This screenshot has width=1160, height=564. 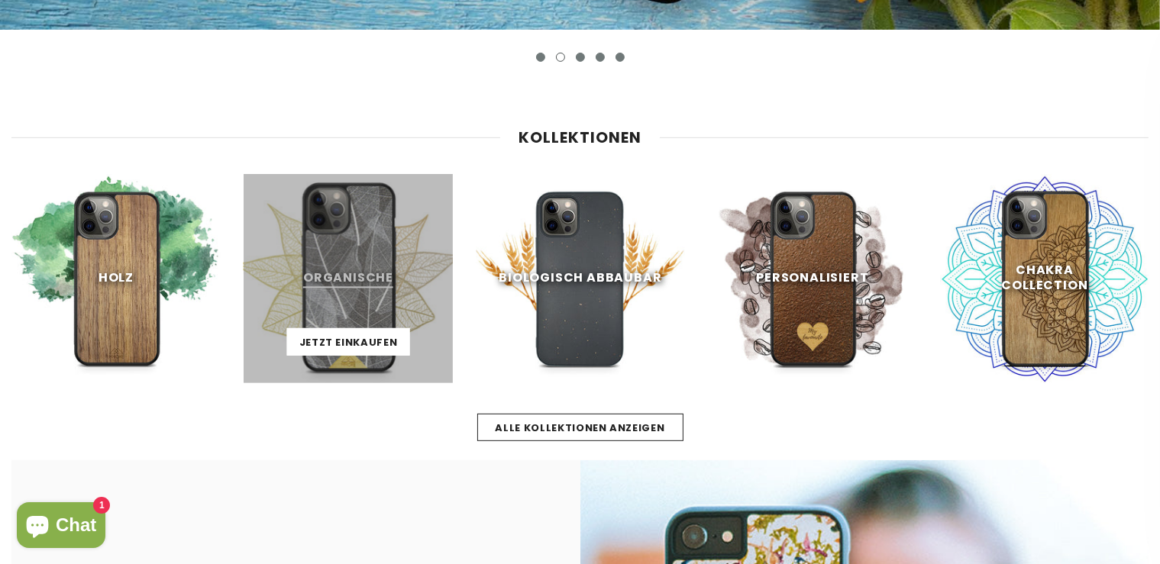 What do you see at coordinates (620, 57) in the screenshot?
I see `button: 5` at bounding box center [620, 57].